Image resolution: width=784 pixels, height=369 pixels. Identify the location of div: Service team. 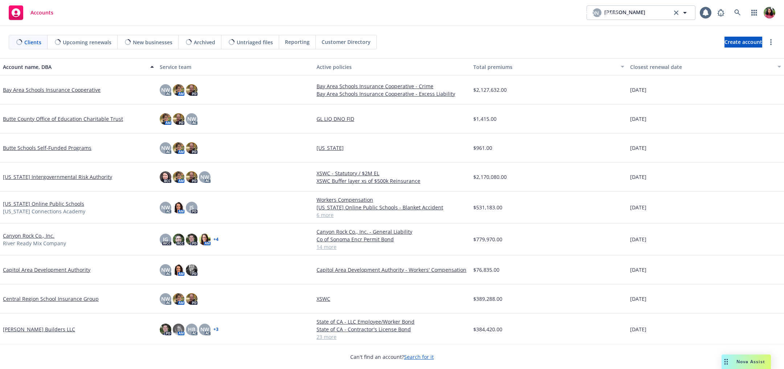
(235, 67).